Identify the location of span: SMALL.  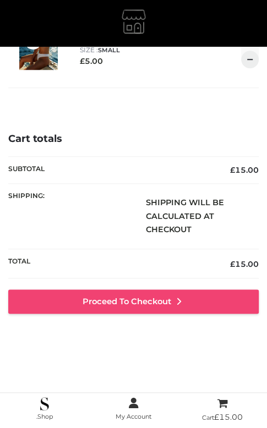
(109, 50).